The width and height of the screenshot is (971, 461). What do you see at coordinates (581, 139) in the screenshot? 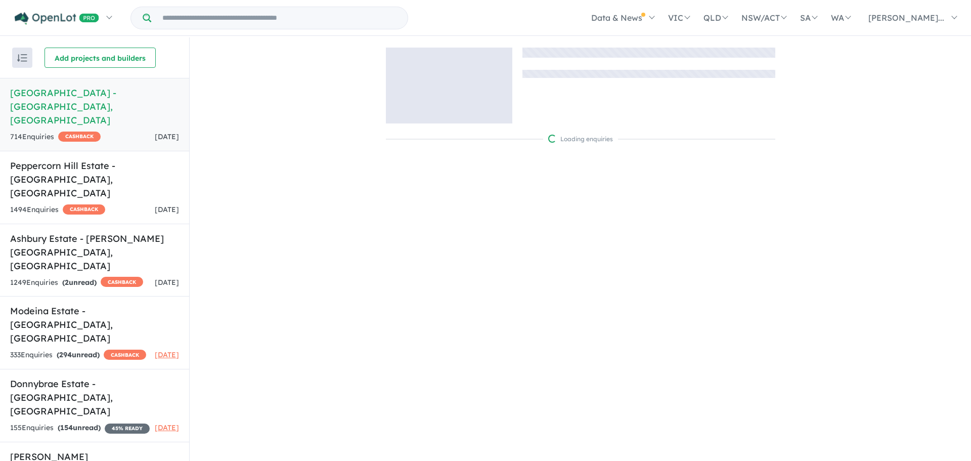
I see `div: Loading enquiries` at bounding box center [581, 139].